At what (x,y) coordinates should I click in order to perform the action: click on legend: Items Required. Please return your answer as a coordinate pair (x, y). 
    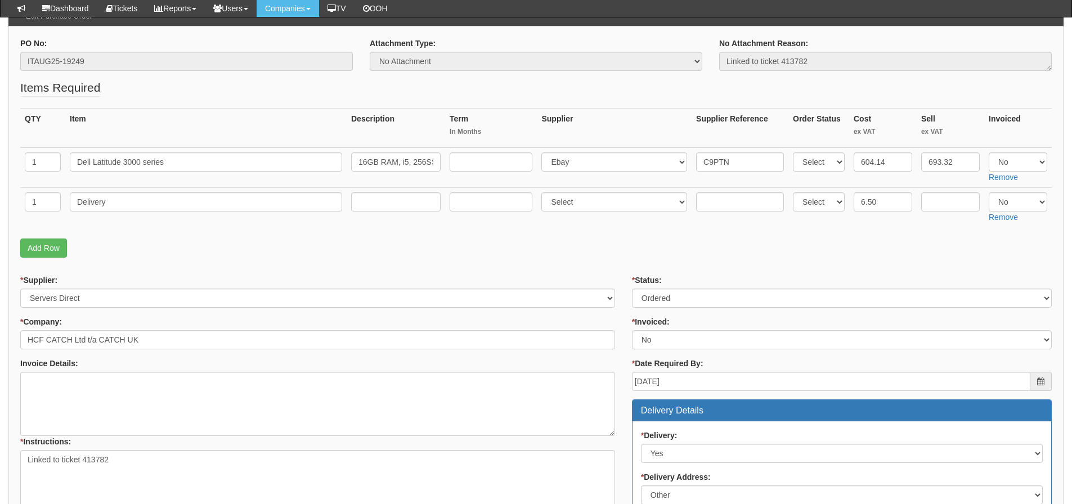
    Looking at the image, I should click on (60, 88).